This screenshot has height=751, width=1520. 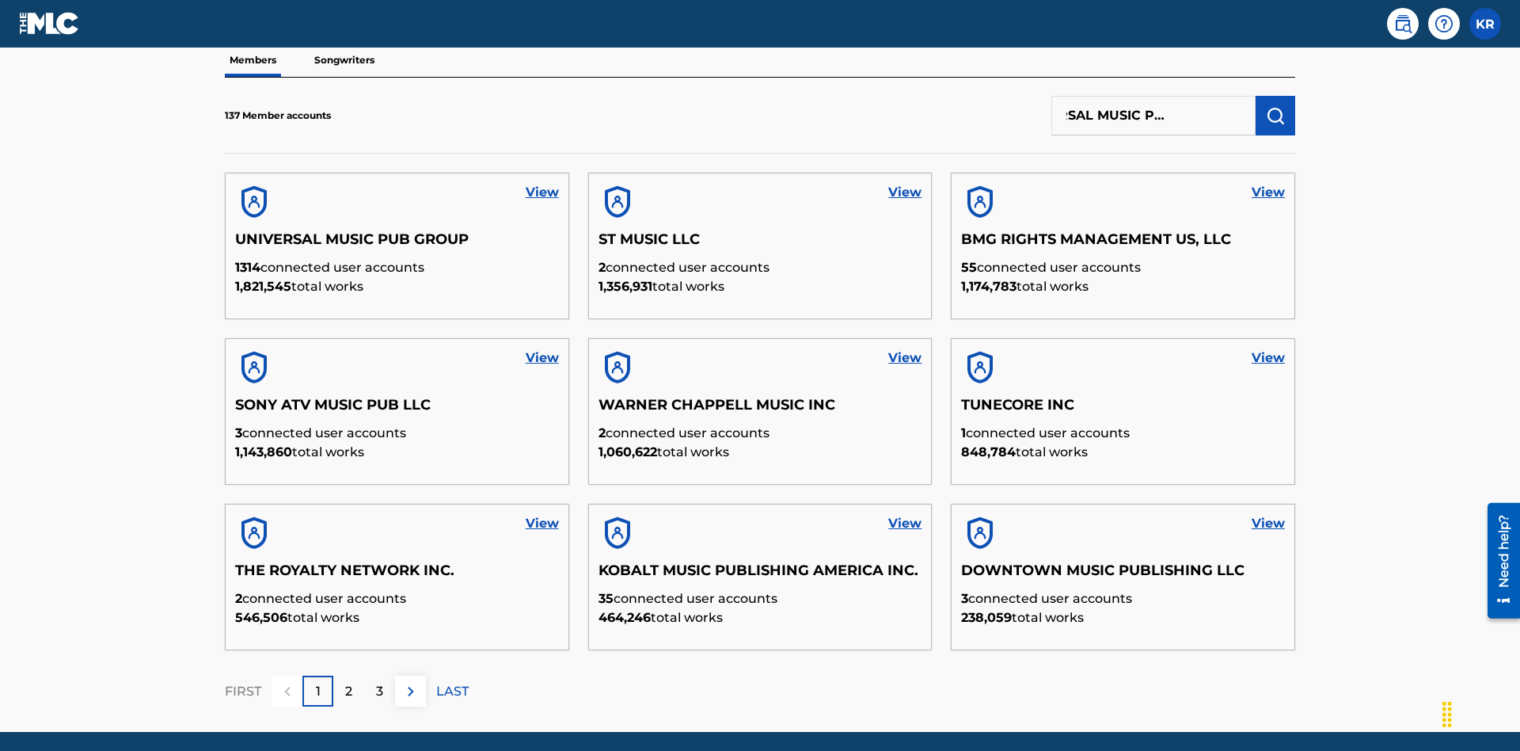 I want to click on div: User Menu, so click(x=1485, y=24).